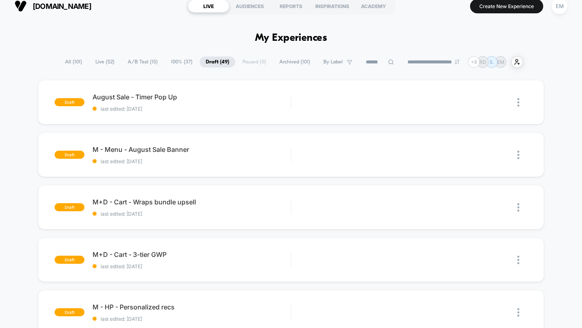 The height and width of the screenshot is (328, 582). Describe the element at coordinates (295, 62) in the screenshot. I see `span: Archived ( 101 )` at that location.